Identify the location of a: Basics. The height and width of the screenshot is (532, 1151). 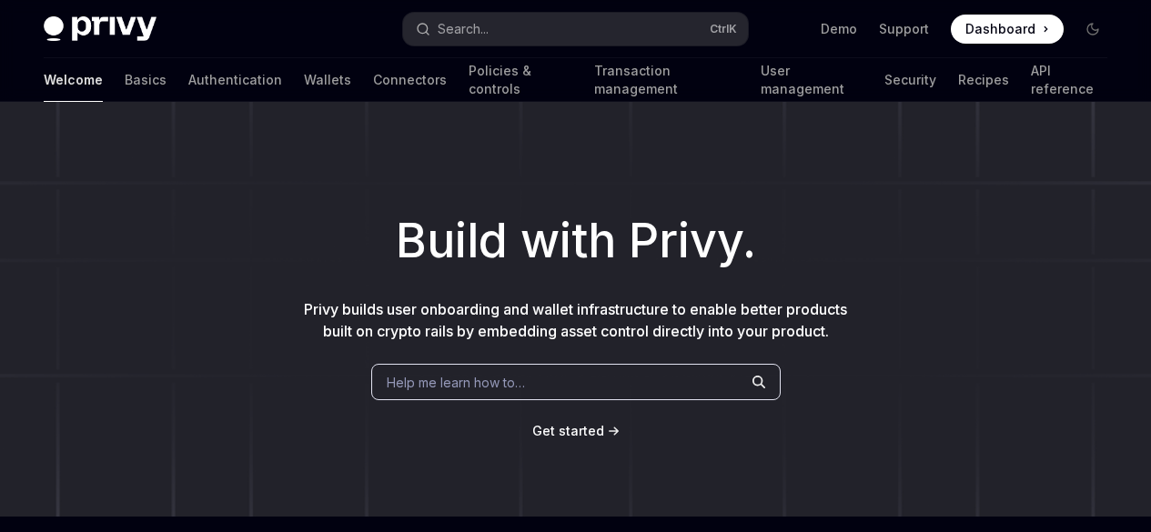
(146, 80).